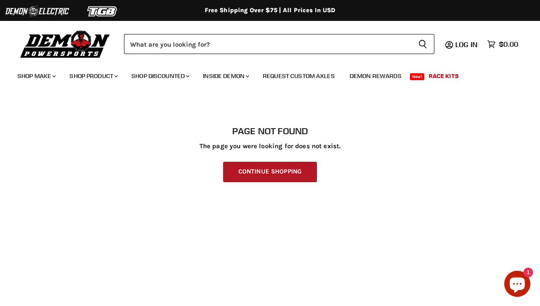 This screenshot has width=540, height=306. I want to click on a: Continue Shopping, so click(270, 172).